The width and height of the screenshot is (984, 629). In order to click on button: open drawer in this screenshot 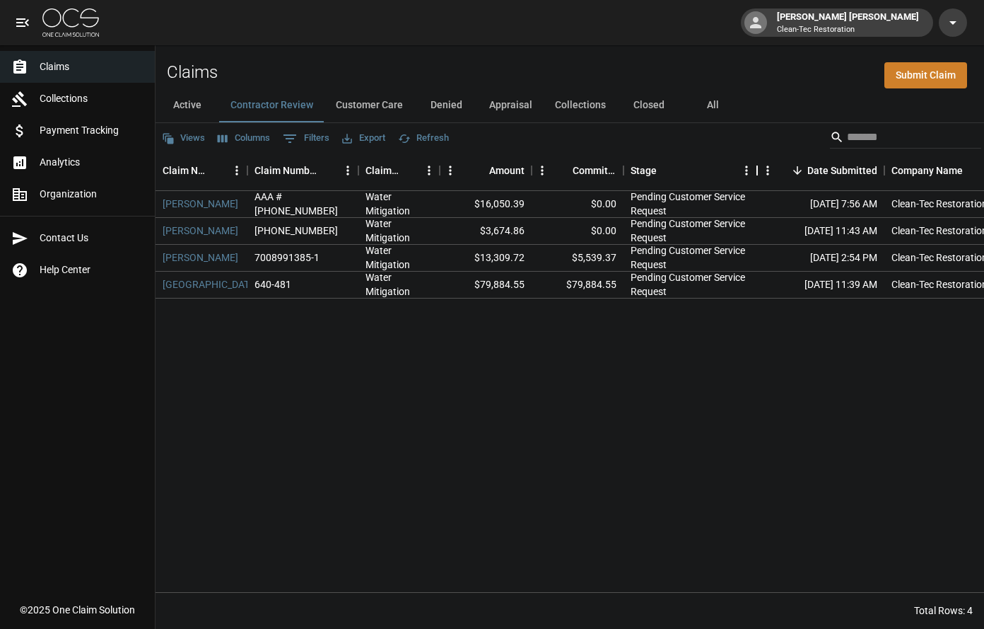, I will do `click(23, 23)`.